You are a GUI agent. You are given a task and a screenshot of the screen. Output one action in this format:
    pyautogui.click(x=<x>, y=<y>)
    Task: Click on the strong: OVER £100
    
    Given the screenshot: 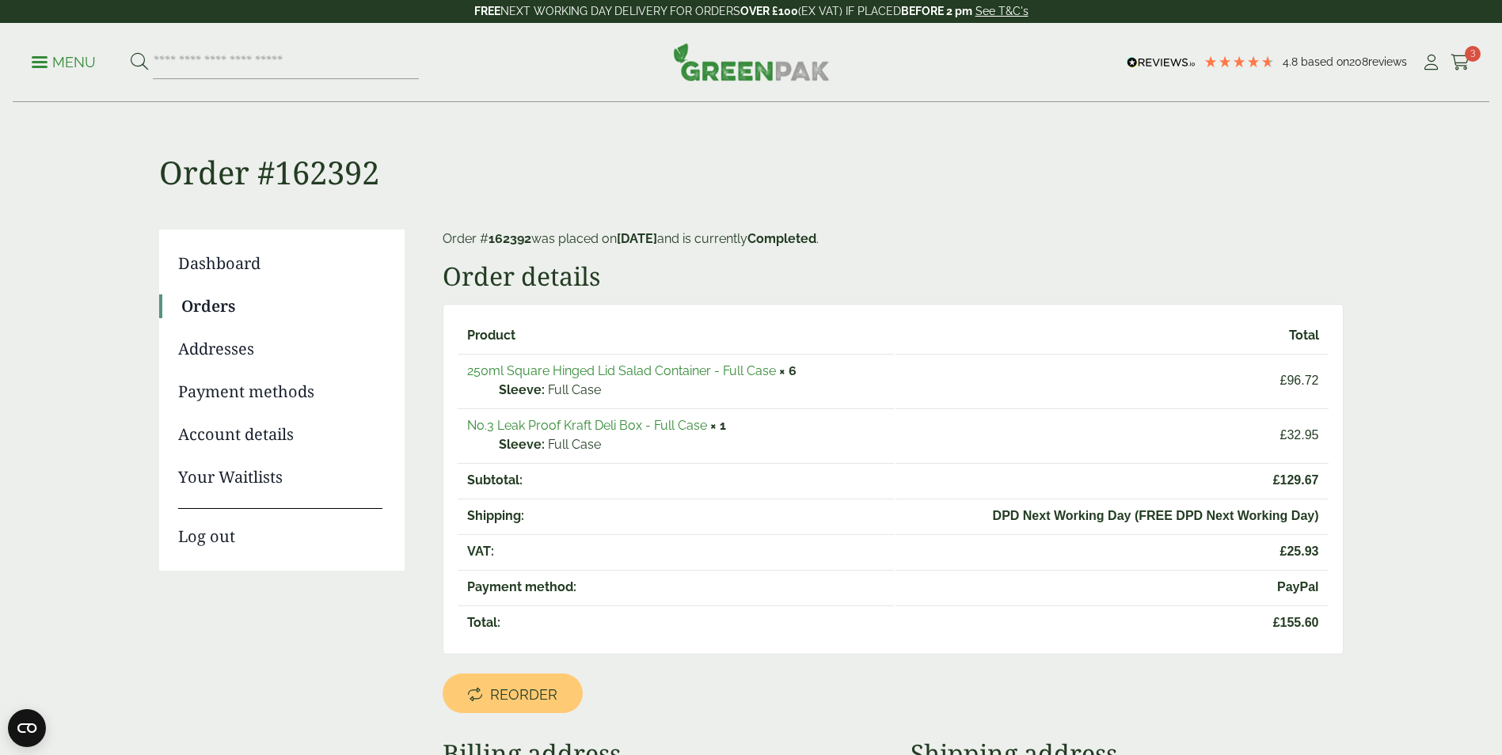 What is the action you would take?
    pyautogui.click(x=769, y=11)
    